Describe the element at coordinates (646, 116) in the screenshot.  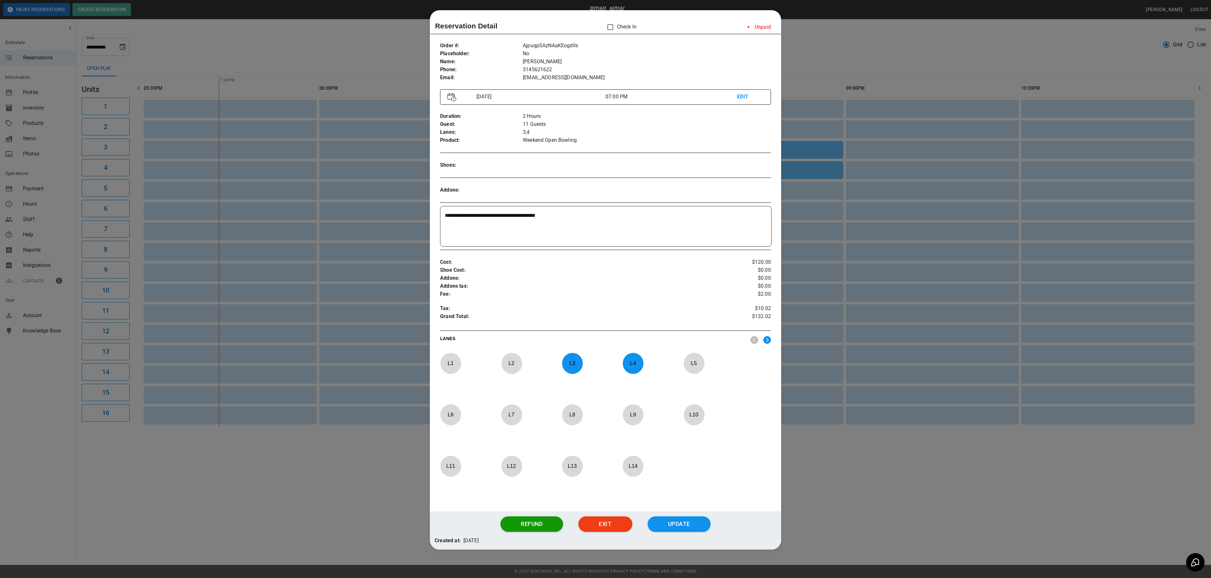
I see `p: 2 Hours` at that location.